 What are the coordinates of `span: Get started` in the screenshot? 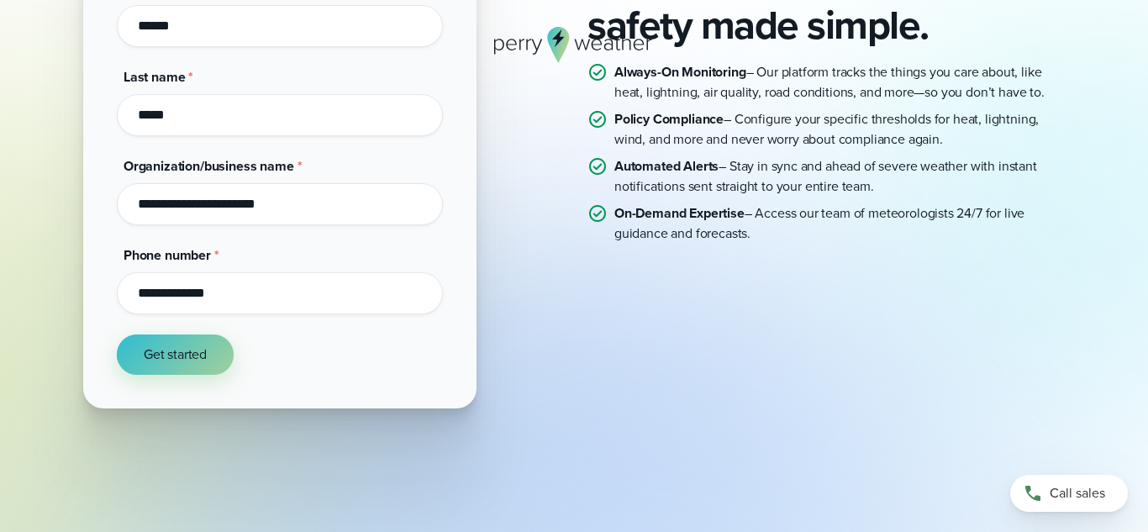 It's located at (175, 355).